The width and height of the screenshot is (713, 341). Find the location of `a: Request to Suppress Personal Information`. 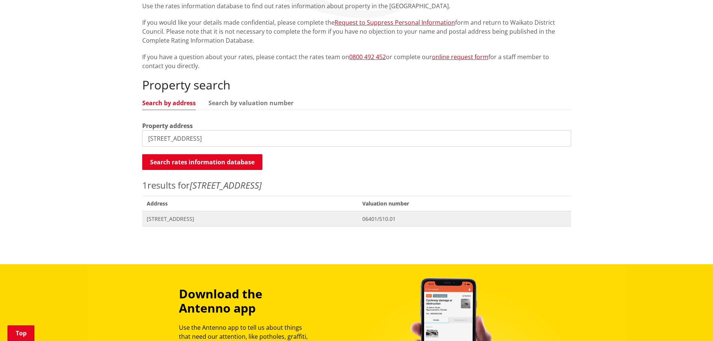

a: Request to Suppress Personal Information is located at coordinates (395, 22).